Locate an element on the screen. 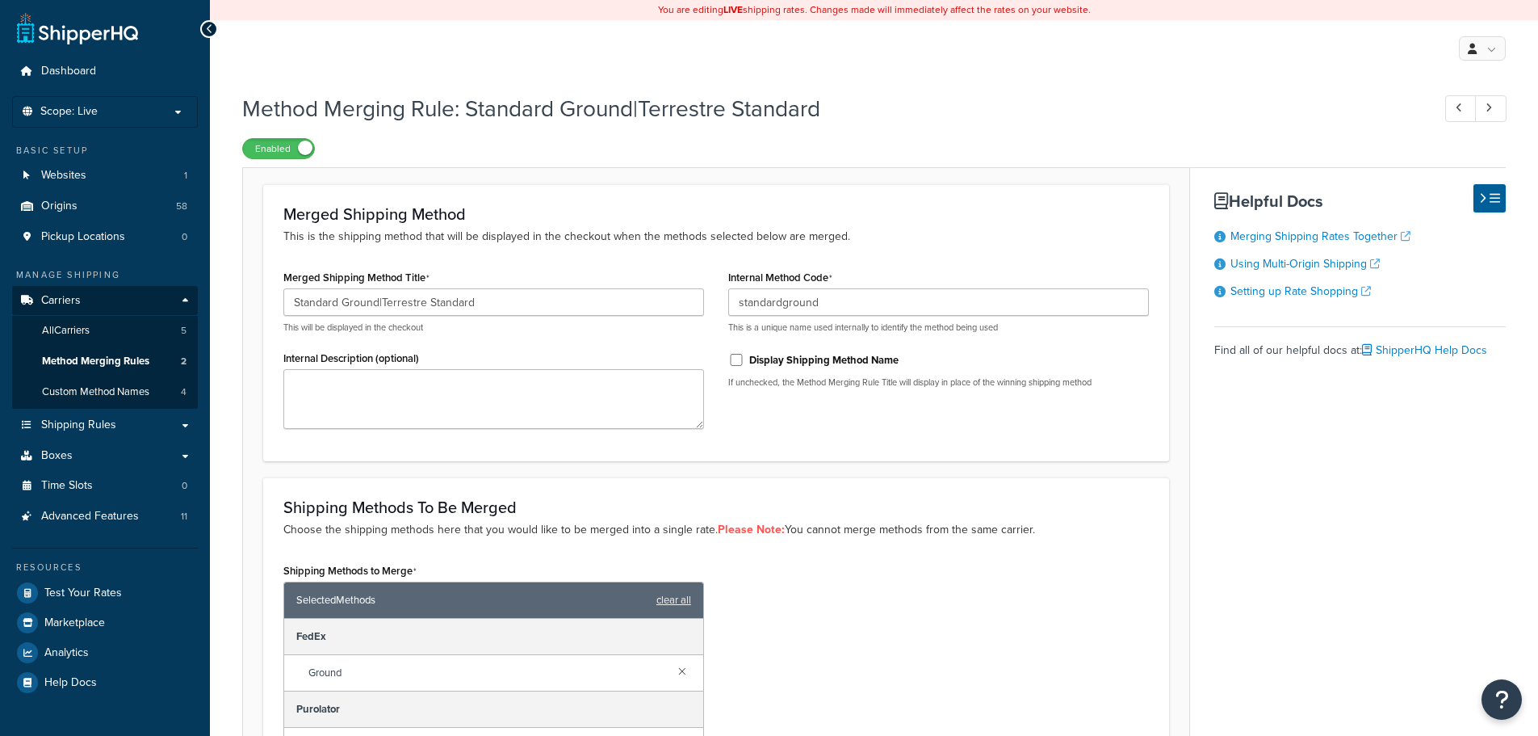 The image size is (1538, 736). span: 11 is located at coordinates (184, 516).